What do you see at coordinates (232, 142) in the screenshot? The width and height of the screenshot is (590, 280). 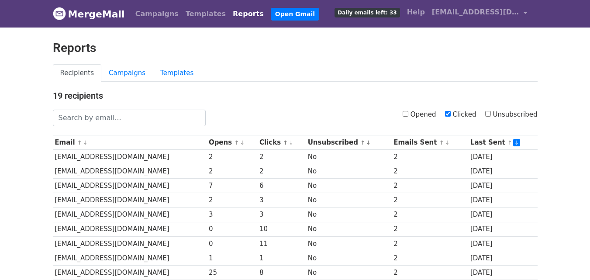 I see `th: Opens` at bounding box center [232, 142].